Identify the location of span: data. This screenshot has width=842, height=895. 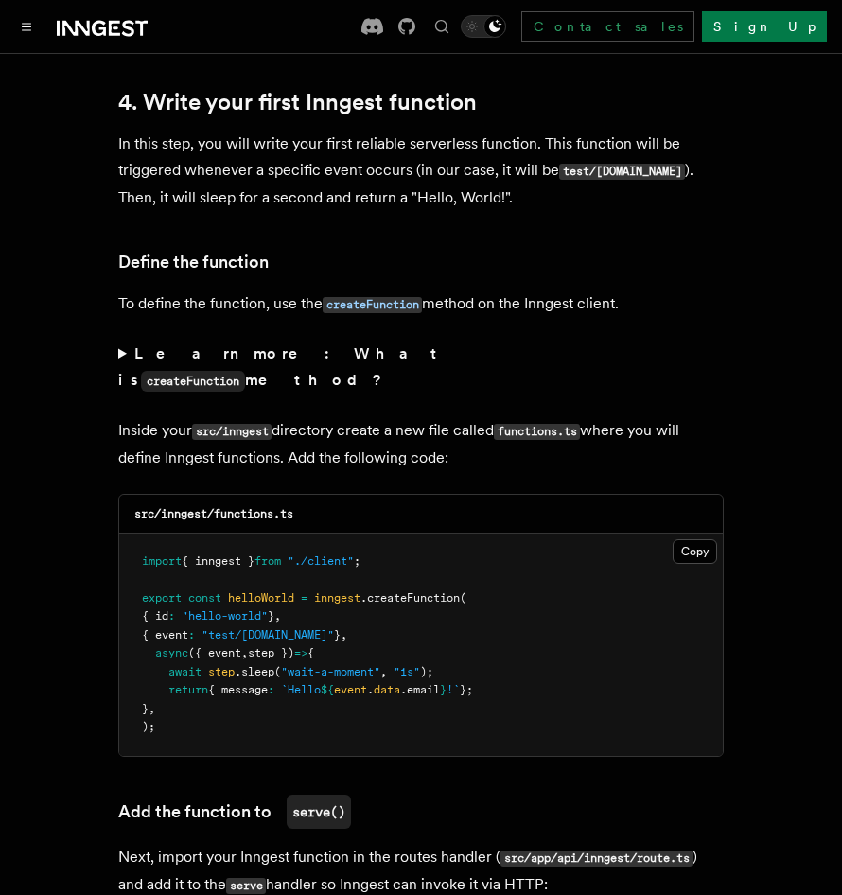
(387, 689).